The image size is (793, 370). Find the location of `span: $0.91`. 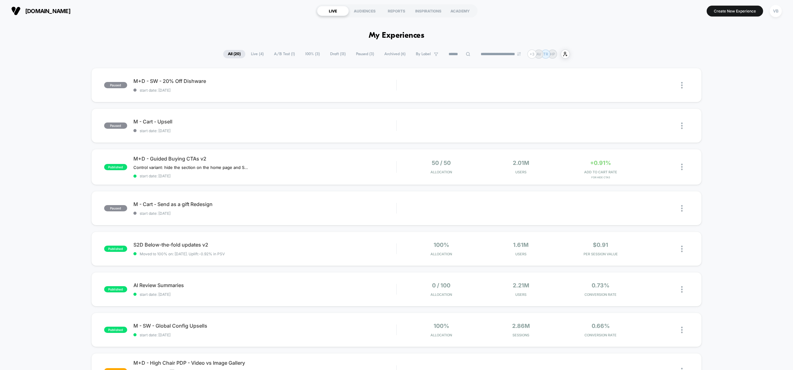

span: $0.91 is located at coordinates (600, 245).